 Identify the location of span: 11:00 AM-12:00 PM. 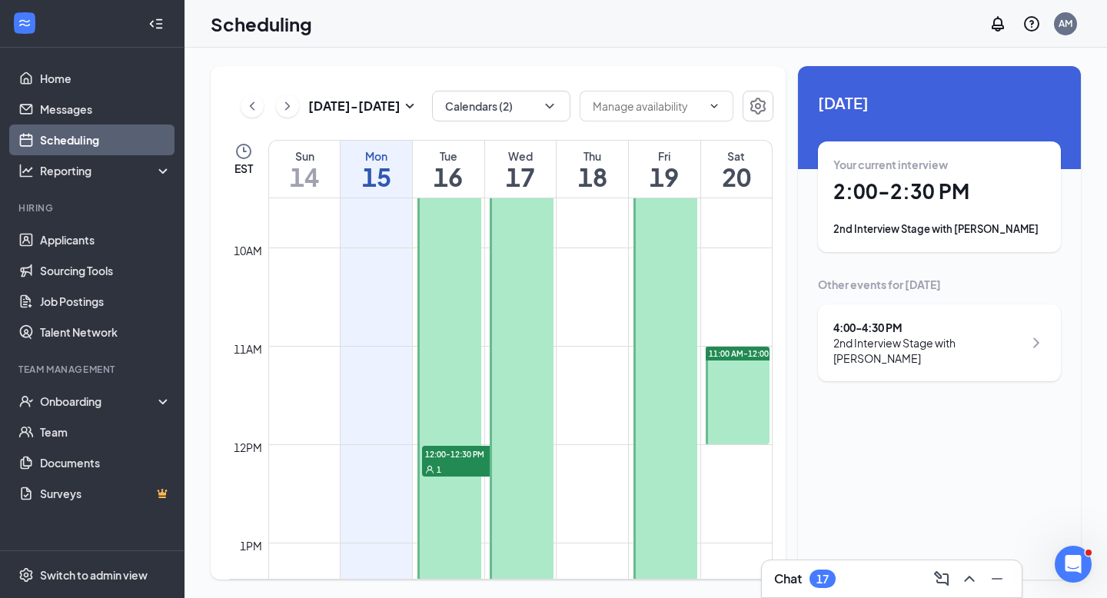
(745, 354).